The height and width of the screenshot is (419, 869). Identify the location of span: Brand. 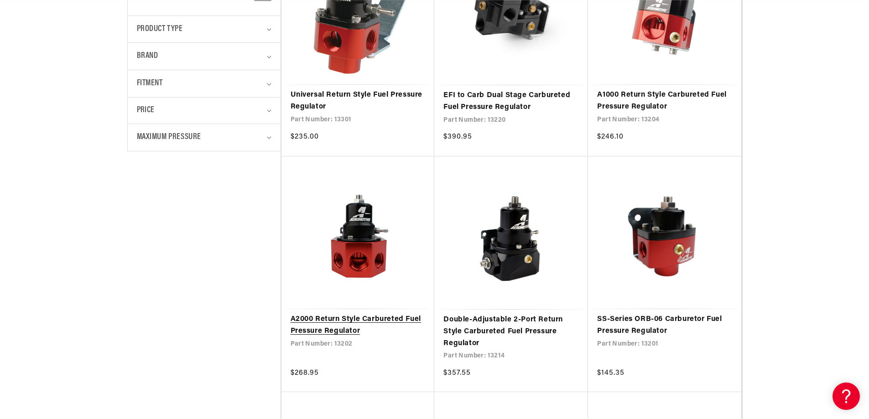
(147, 56).